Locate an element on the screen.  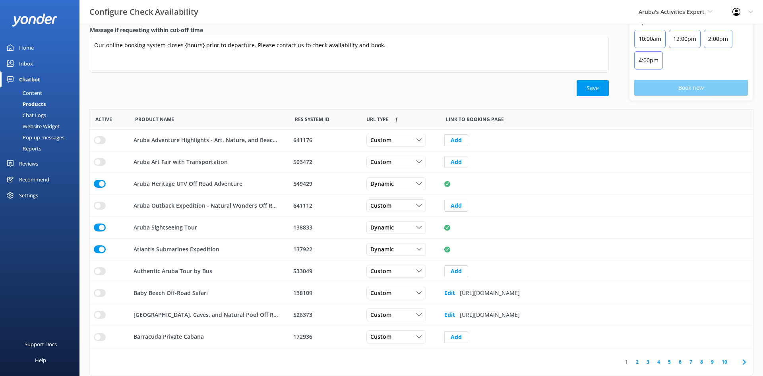
a: 6 is located at coordinates (680, 362).